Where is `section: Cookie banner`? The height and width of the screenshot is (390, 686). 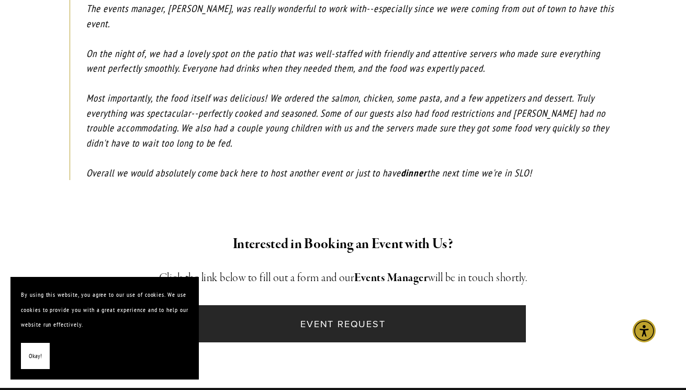 section: Cookie banner is located at coordinates (105, 328).